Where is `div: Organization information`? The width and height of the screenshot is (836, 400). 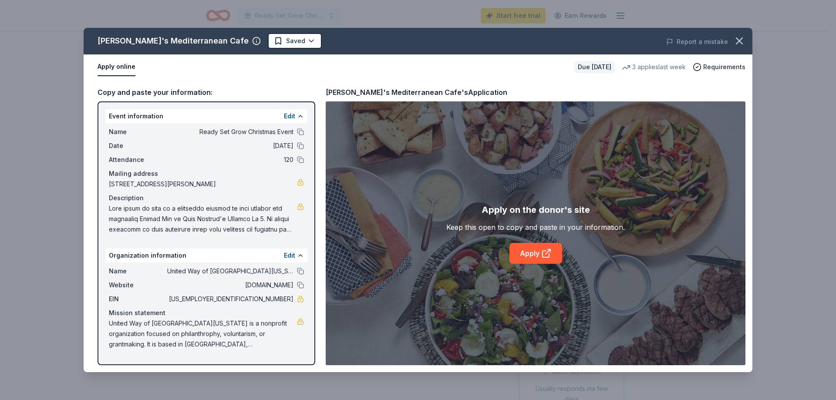 div: Organization information is located at coordinates (206, 256).